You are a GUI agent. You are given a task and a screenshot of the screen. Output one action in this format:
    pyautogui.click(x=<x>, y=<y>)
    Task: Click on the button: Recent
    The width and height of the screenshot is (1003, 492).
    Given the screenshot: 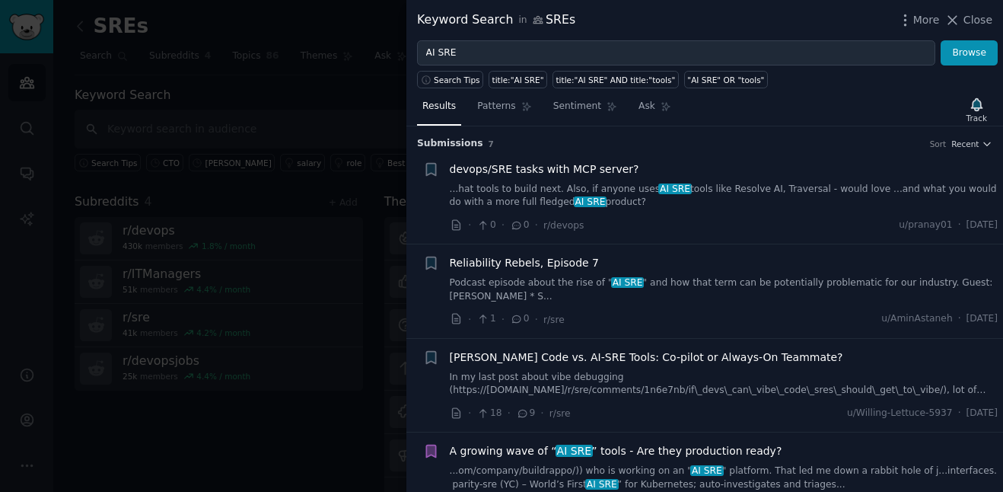 What is the action you would take?
    pyautogui.click(x=972, y=144)
    